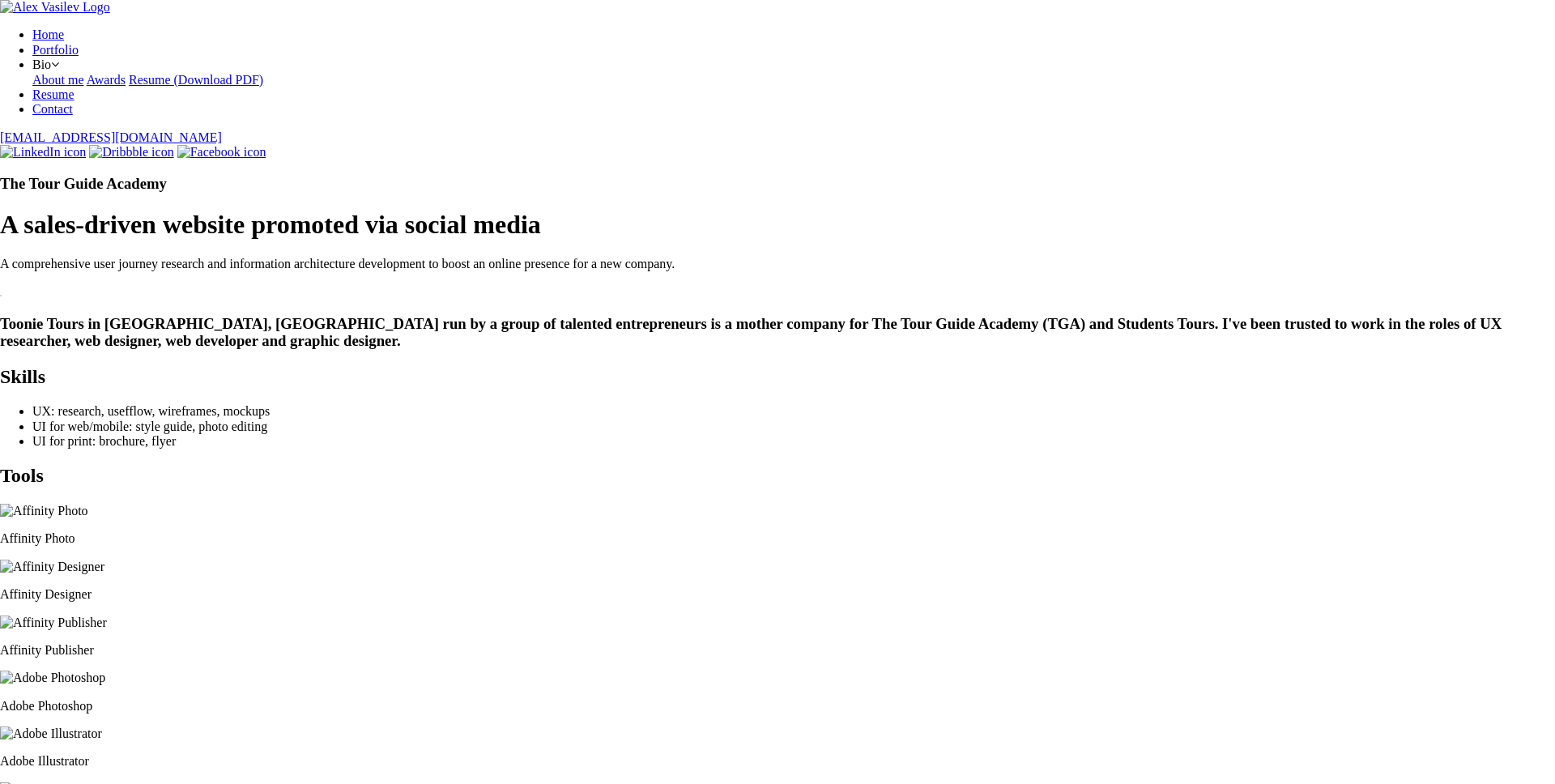 This screenshot has height=784, width=1555. I want to click on li: UI for web/mobile: style guide, photo editing, so click(793, 427).